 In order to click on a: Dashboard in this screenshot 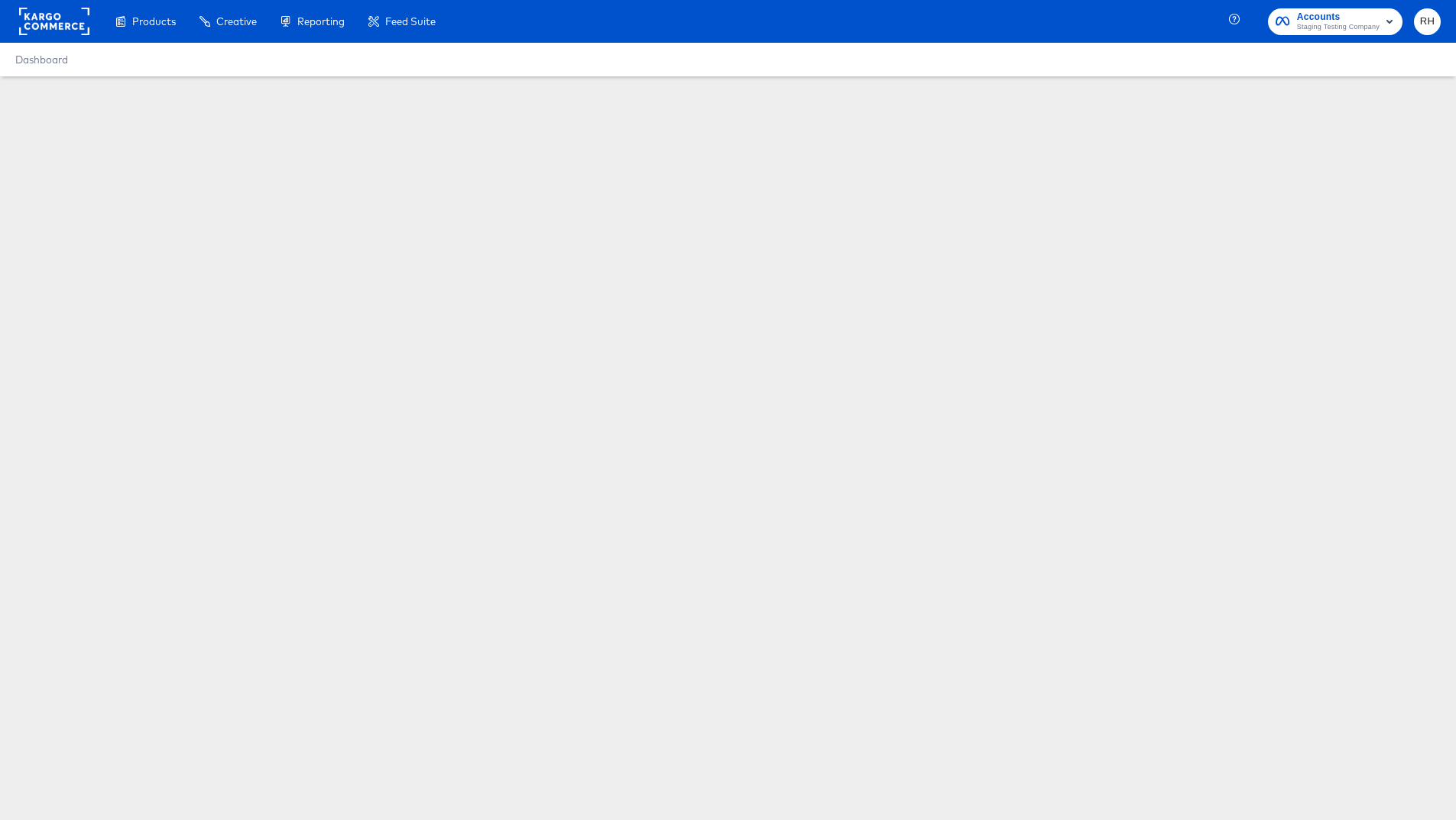, I will do `click(42, 60)`.